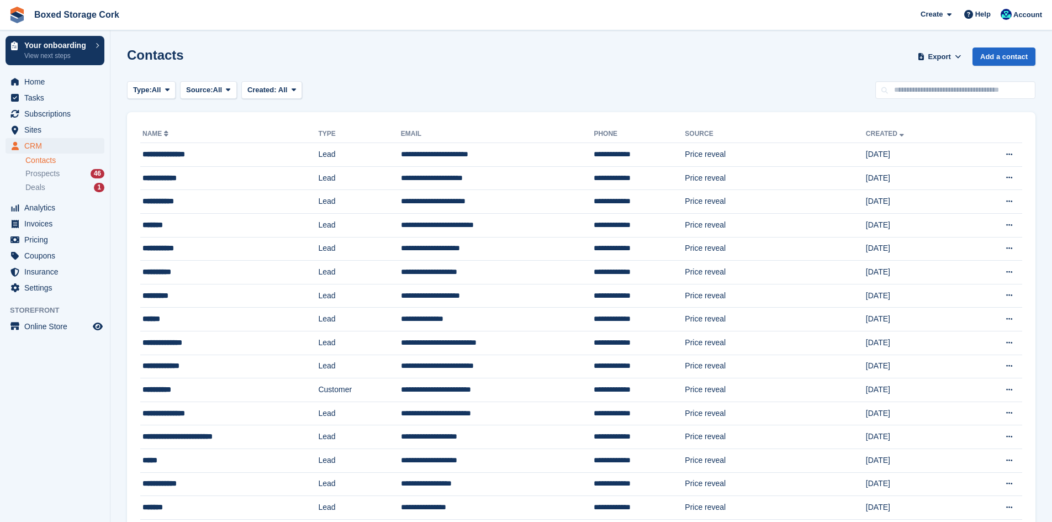  What do you see at coordinates (1028, 15) in the screenshot?
I see `span: Account` at bounding box center [1028, 15].